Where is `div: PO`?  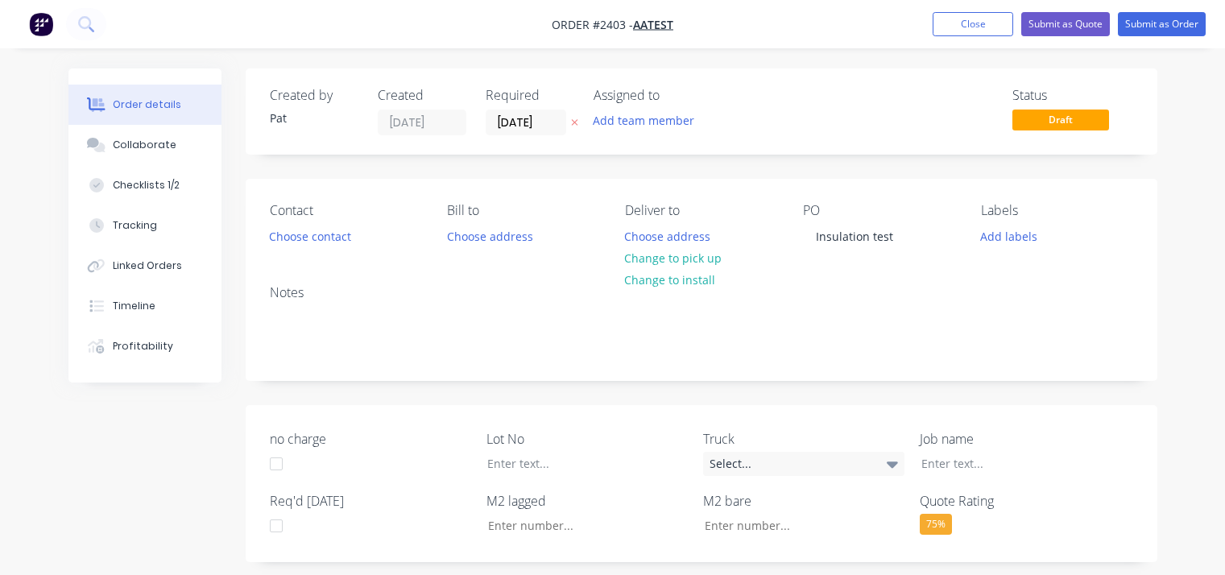
div: PO is located at coordinates (878, 210).